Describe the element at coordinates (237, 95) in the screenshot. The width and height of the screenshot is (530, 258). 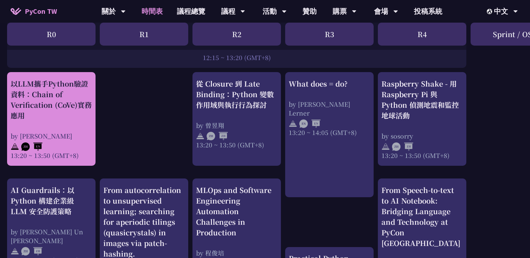
I see `div: 從 Closure 到 Late Binding：Python 變數作用域與執行行為探討` at that location.